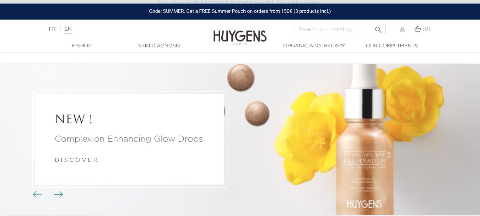  I want to click on span: (0), so click(426, 29).